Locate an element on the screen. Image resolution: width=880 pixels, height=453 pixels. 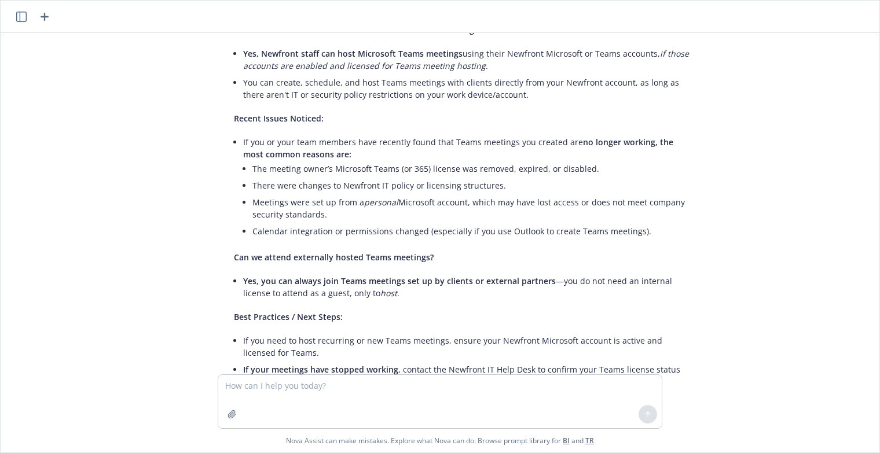
li: , contact the Newfront IT Help Desk to confirm your Teams license status and resolve any account ... is located at coordinates (468, 376).